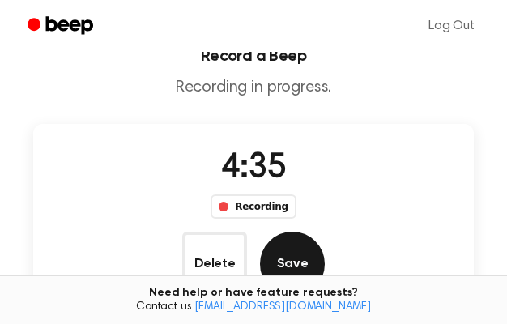 Image resolution: width=507 pixels, height=324 pixels. What do you see at coordinates (292, 264) in the screenshot?
I see `button: Save Audio Record` at bounding box center [292, 264].